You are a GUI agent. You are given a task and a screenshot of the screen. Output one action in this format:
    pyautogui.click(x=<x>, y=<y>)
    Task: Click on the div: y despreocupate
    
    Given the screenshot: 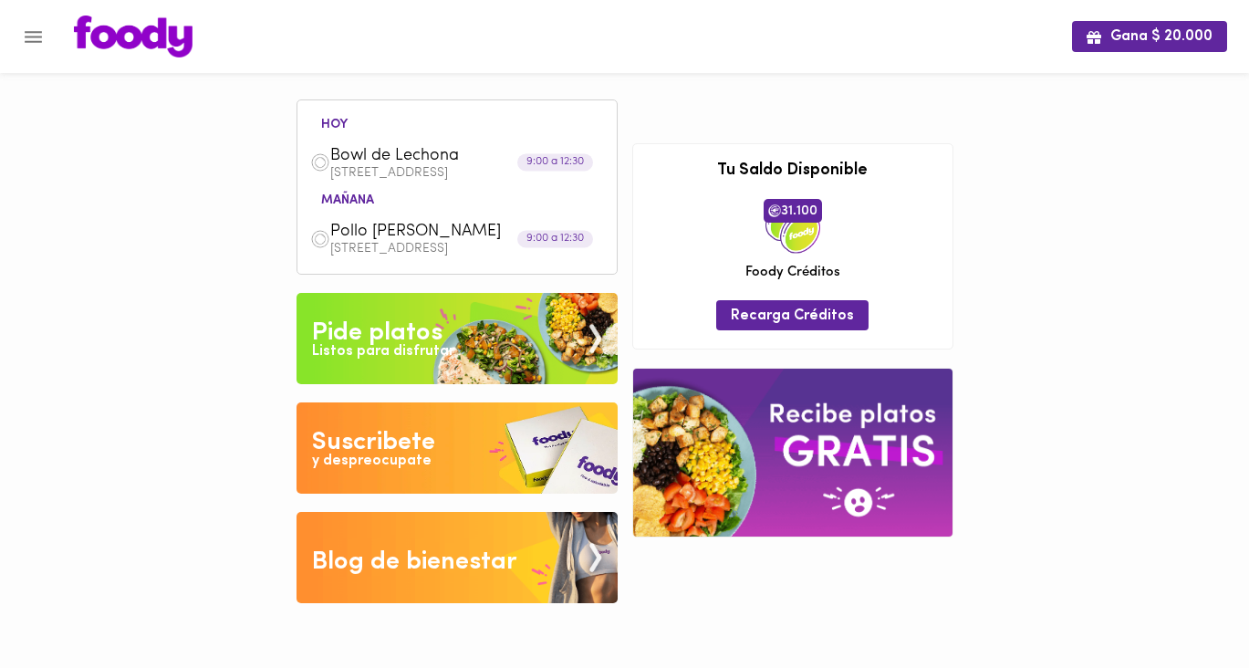 What is the action you would take?
    pyautogui.click(x=371, y=461)
    